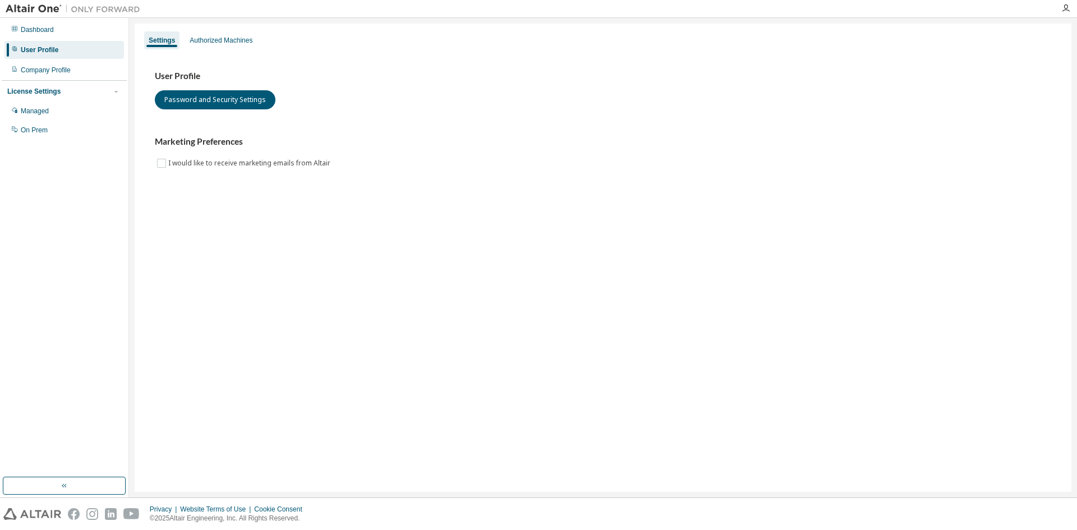 This screenshot has width=1077, height=530. Describe the element at coordinates (217, 509) in the screenshot. I see `div: Website Terms of Use` at that location.